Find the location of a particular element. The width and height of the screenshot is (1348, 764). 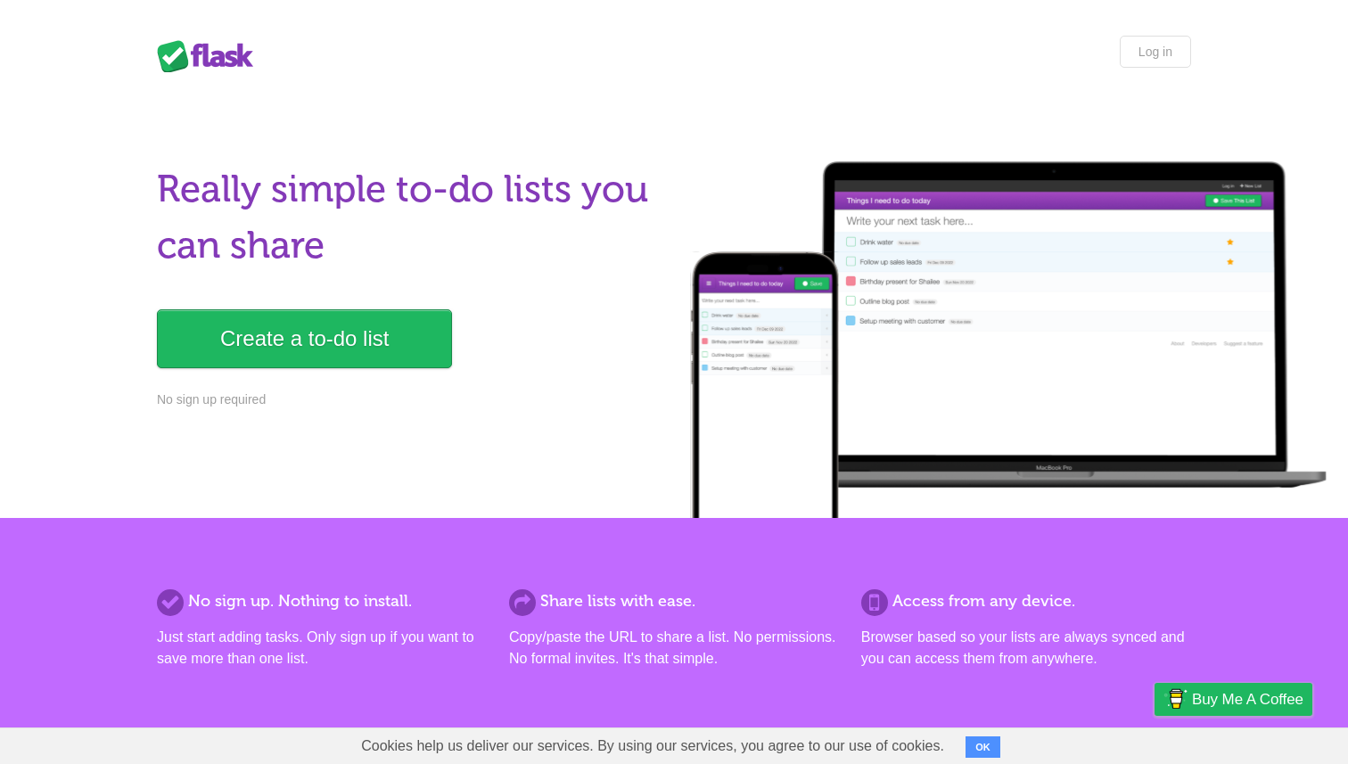

img: Buy me a coffee is located at coordinates (1175, 699).